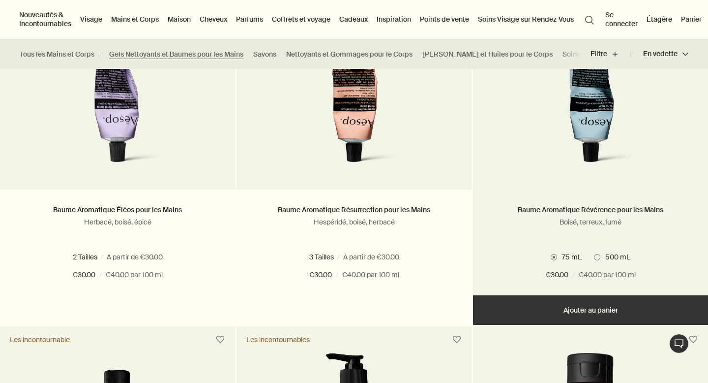  What do you see at coordinates (445, 19) in the screenshot?
I see `button: Points de vente` at bounding box center [445, 19].